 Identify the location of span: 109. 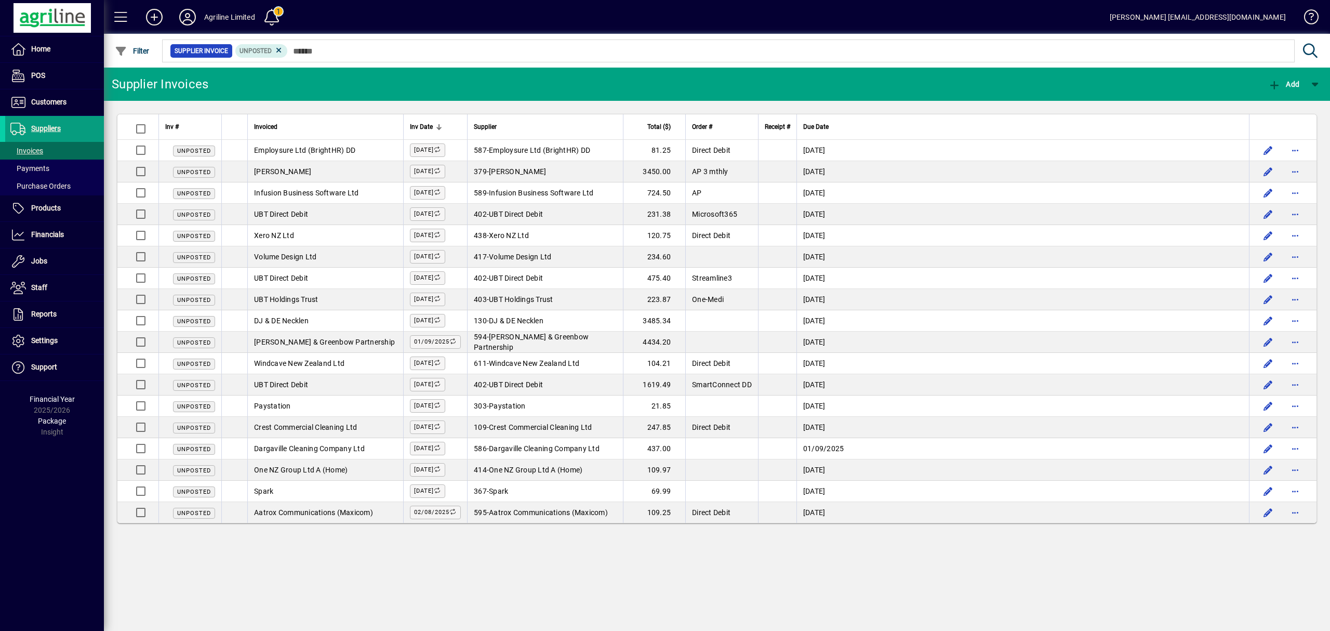
(480, 427).